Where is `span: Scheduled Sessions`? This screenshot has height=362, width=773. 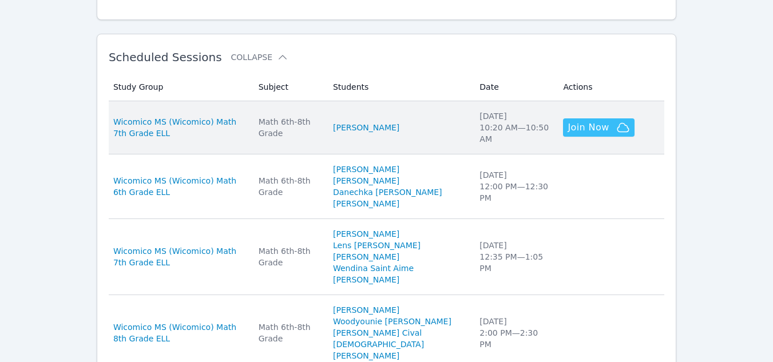 span: Scheduled Sessions is located at coordinates (165, 57).